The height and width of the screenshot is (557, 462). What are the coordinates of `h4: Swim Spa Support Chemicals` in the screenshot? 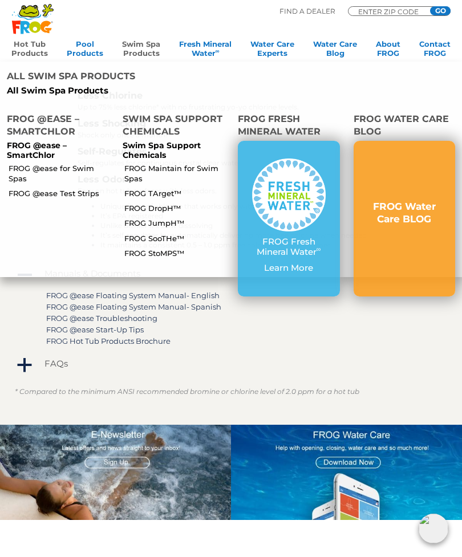 It's located at (173, 127).